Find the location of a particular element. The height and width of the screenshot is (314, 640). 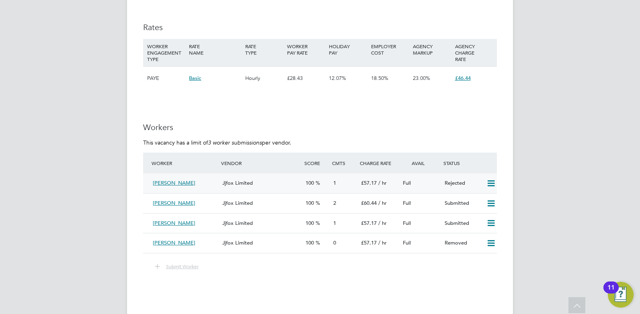

span: 18.50% is located at coordinates (380, 78).